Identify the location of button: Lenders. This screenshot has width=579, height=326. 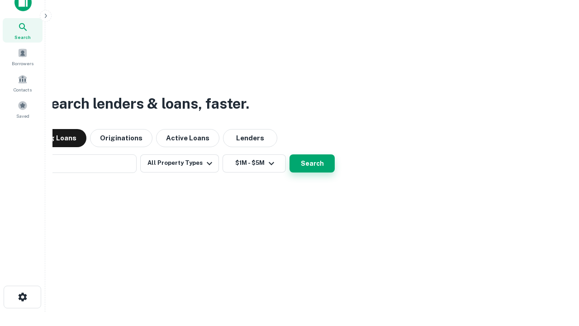
(250, 138).